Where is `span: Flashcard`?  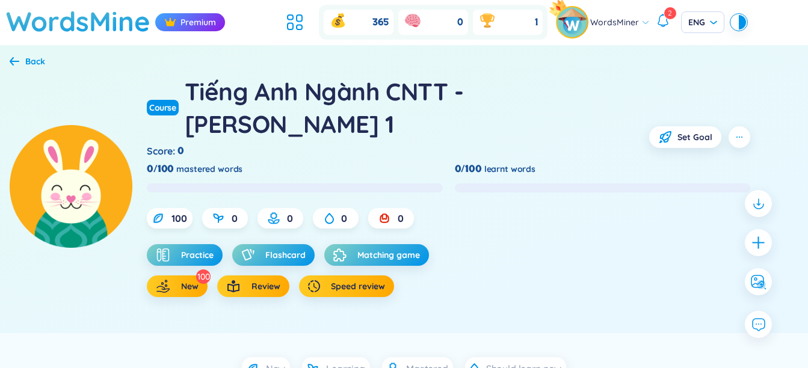
span: Flashcard is located at coordinates (285, 255).